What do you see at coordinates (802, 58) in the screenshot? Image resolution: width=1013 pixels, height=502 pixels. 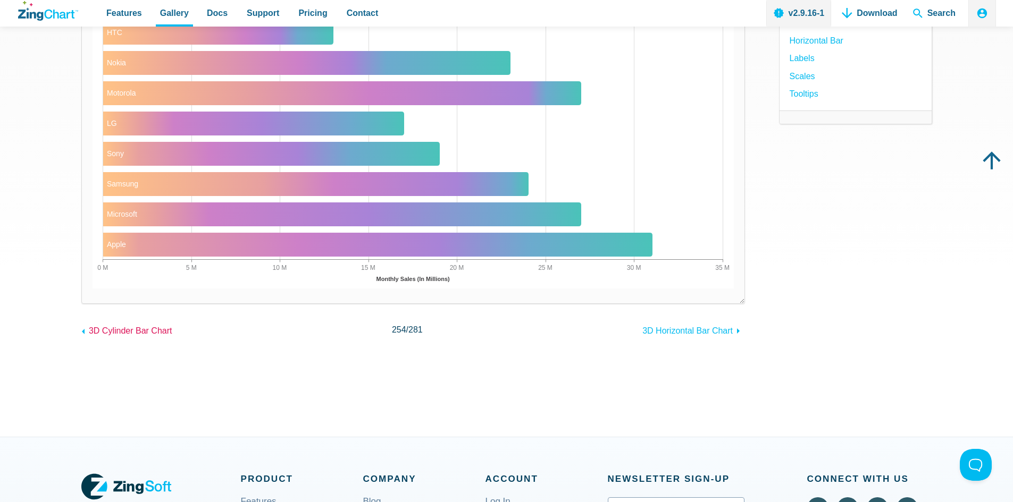 I see `a: Labels` at bounding box center [802, 58].